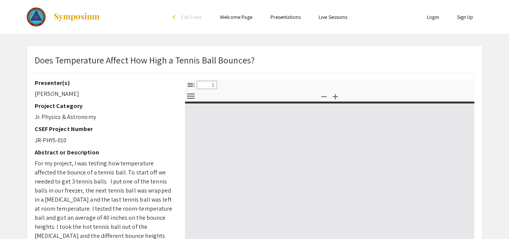  I want to click on a: Welcome Page, so click(236, 17).